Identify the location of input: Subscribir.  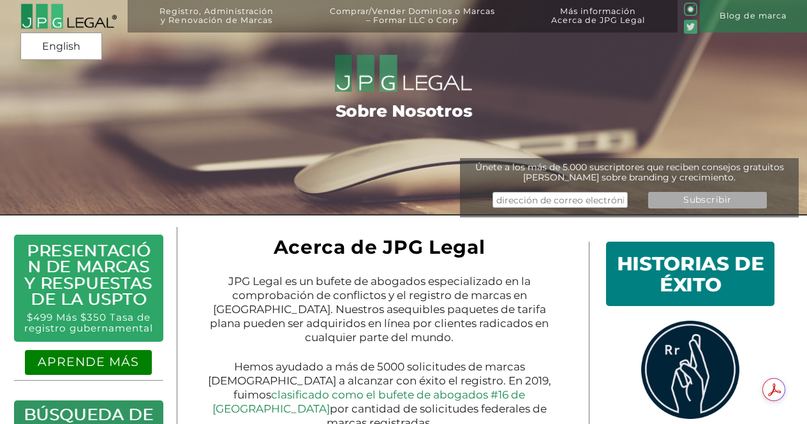
(707, 200).